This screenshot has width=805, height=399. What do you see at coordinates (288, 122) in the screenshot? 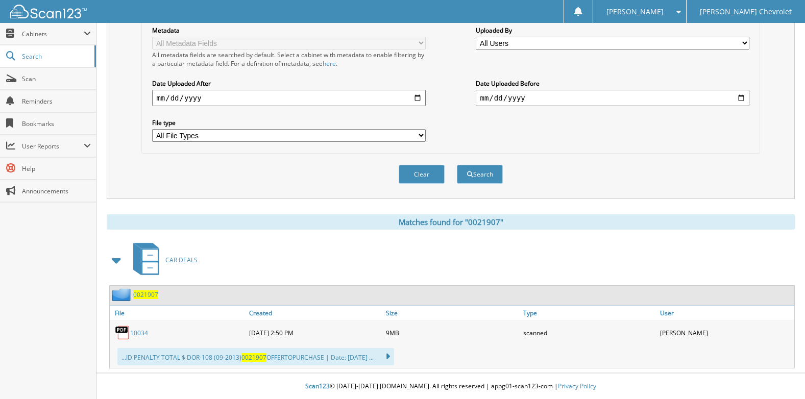
I see `label: File type` at bounding box center [288, 122].